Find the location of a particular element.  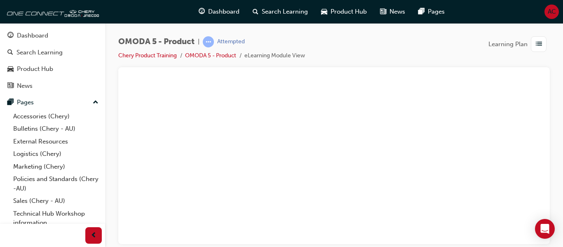

a: Technical Hub Workshop information is located at coordinates (56, 218).